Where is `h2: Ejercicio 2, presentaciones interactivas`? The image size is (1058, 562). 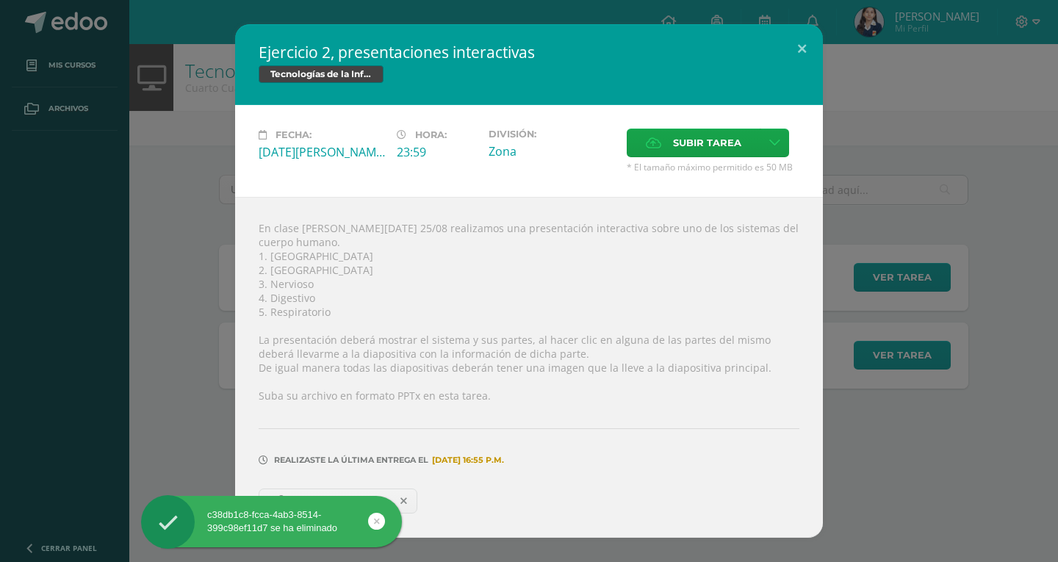
h2: Ejercicio 2, presentaciones interactivas is located at coordinates (529, 52).